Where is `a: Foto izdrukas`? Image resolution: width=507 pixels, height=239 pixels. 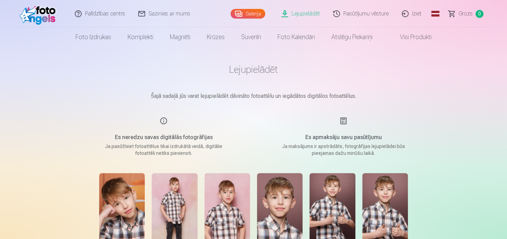 a: Foto izdrukas is located at coordinates (93, 37).